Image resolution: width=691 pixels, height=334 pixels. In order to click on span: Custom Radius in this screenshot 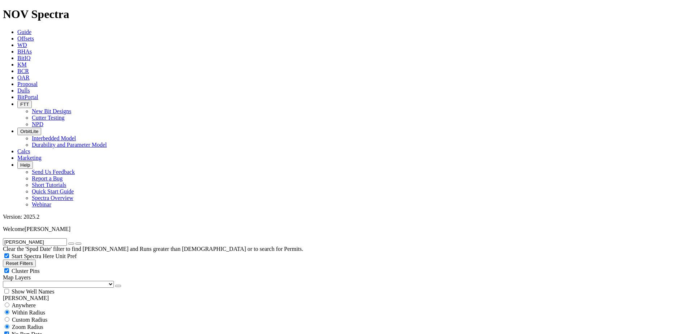, I will do `click(30, 320)`.